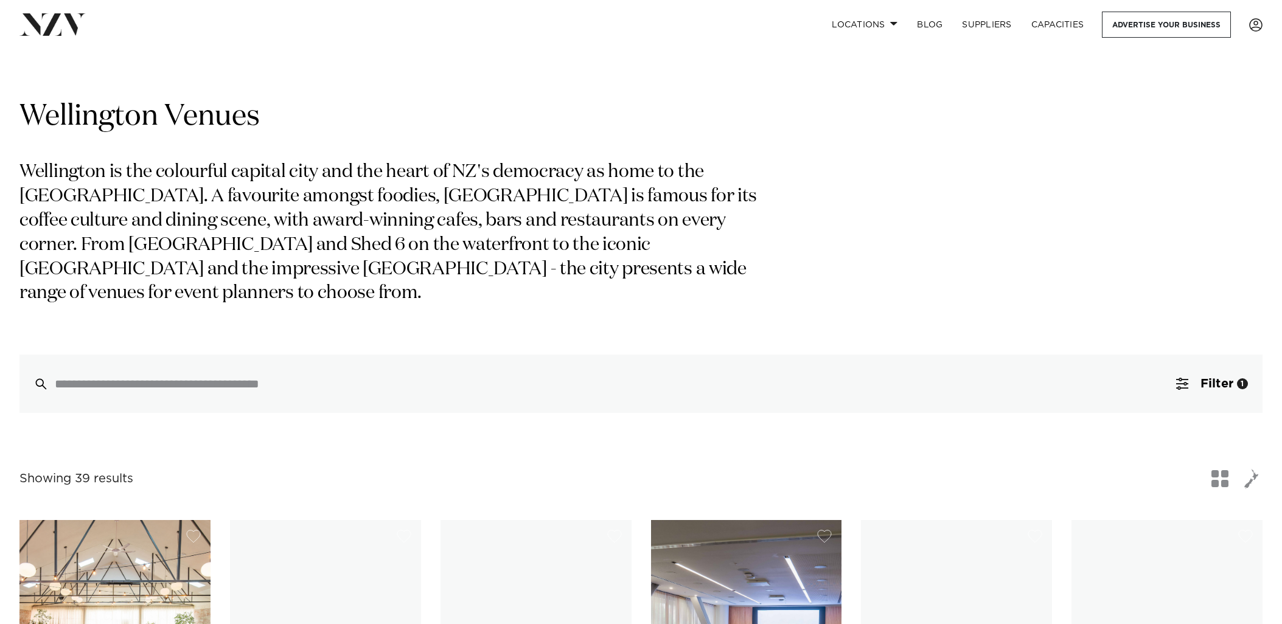  What do you see at coordinates (930, 24) in the screenshot?
I see `a: BLOG` at bounding box center [930, 24].